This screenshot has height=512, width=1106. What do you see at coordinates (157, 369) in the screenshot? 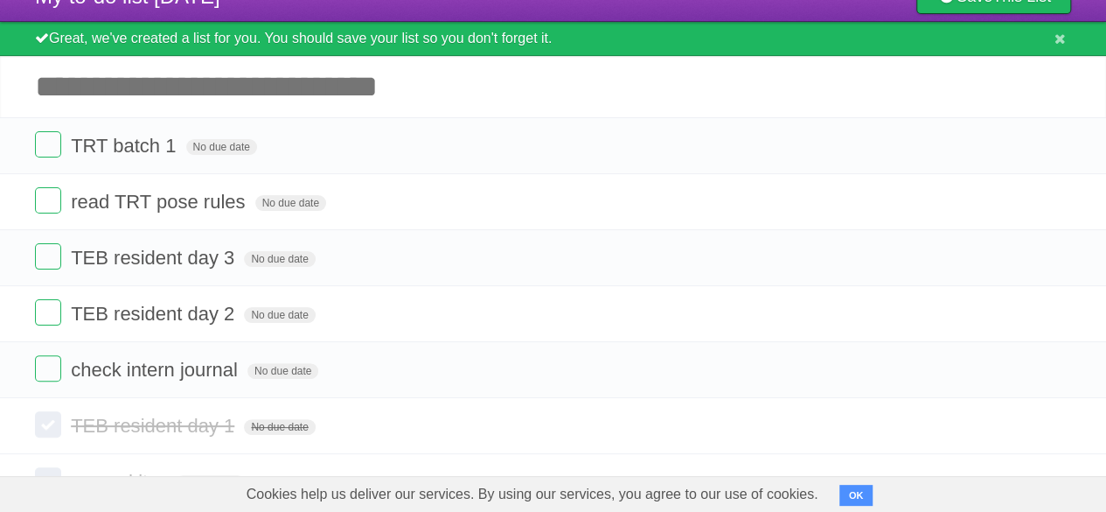
I see `span: check intern journal` at bounding box center [157, 369].